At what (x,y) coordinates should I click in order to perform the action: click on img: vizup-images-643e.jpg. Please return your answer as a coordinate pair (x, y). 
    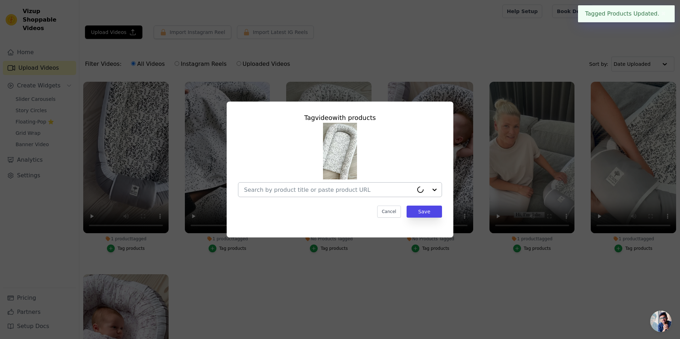
    Looking at the image, I should click on (340, 151).